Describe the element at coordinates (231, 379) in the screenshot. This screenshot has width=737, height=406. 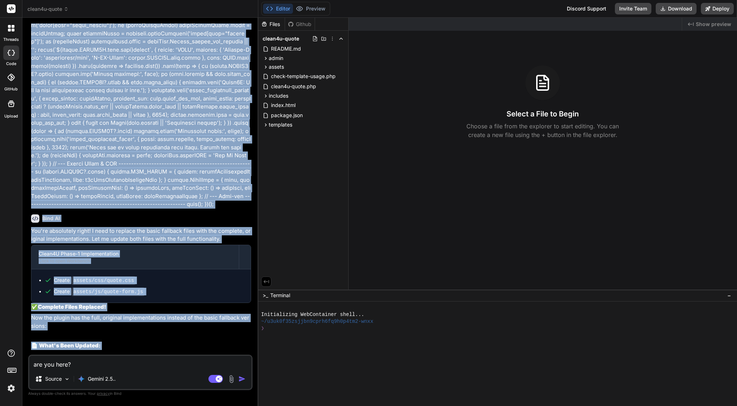
I see `img: attachment` at that location.